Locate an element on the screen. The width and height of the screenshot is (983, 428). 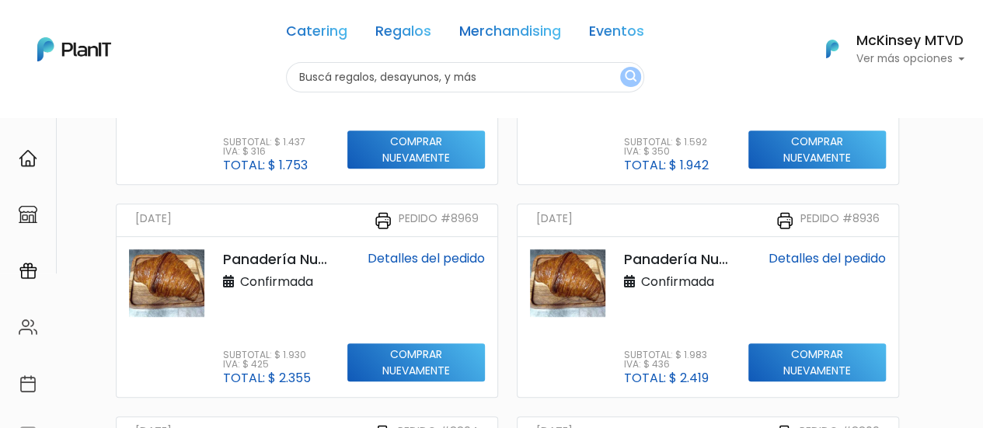
small: Pedido #8936 is located at coordinates (840, 220).